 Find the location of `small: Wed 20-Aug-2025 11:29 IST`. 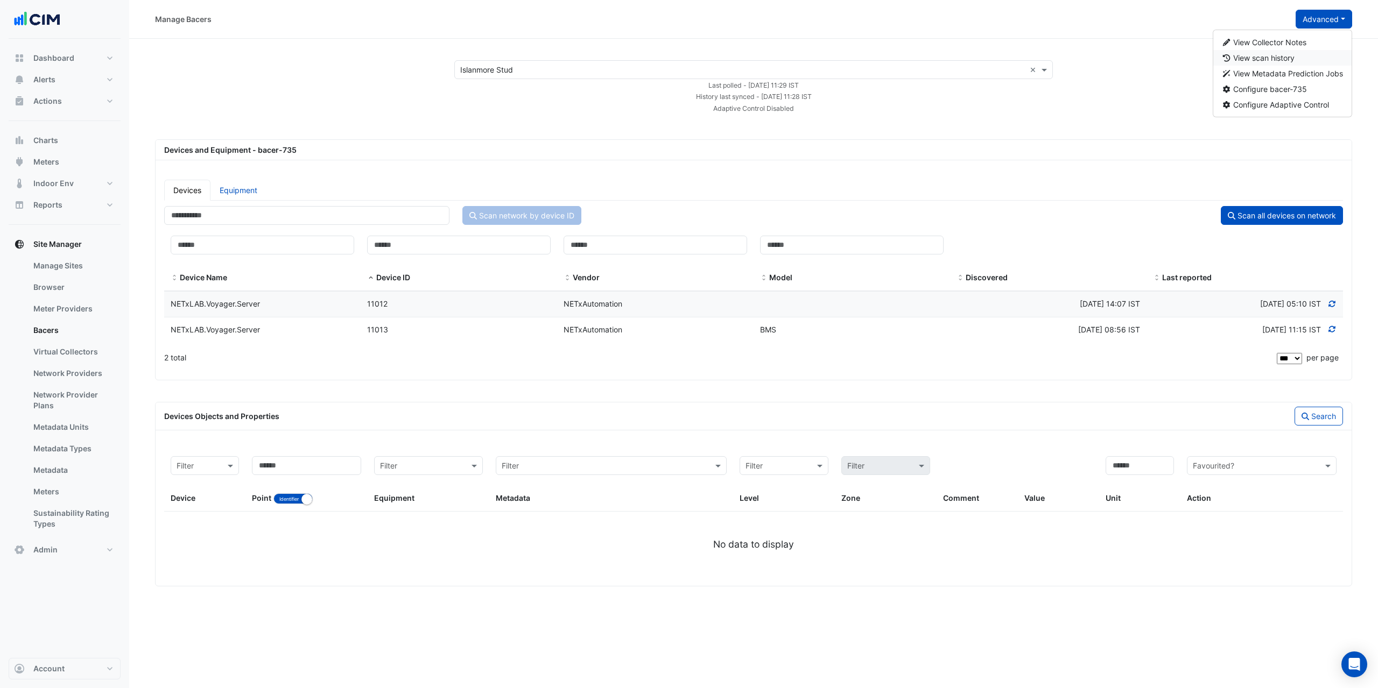

small: Wed 20-Aug-2025 11:29 IST is located at coordinates (754, 85).